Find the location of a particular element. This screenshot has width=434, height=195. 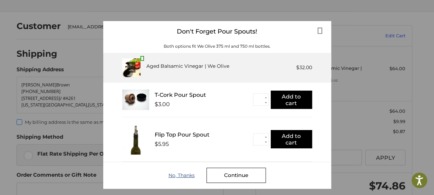

div: Flip Top Pour Spout is located at coordinates (204, 134).